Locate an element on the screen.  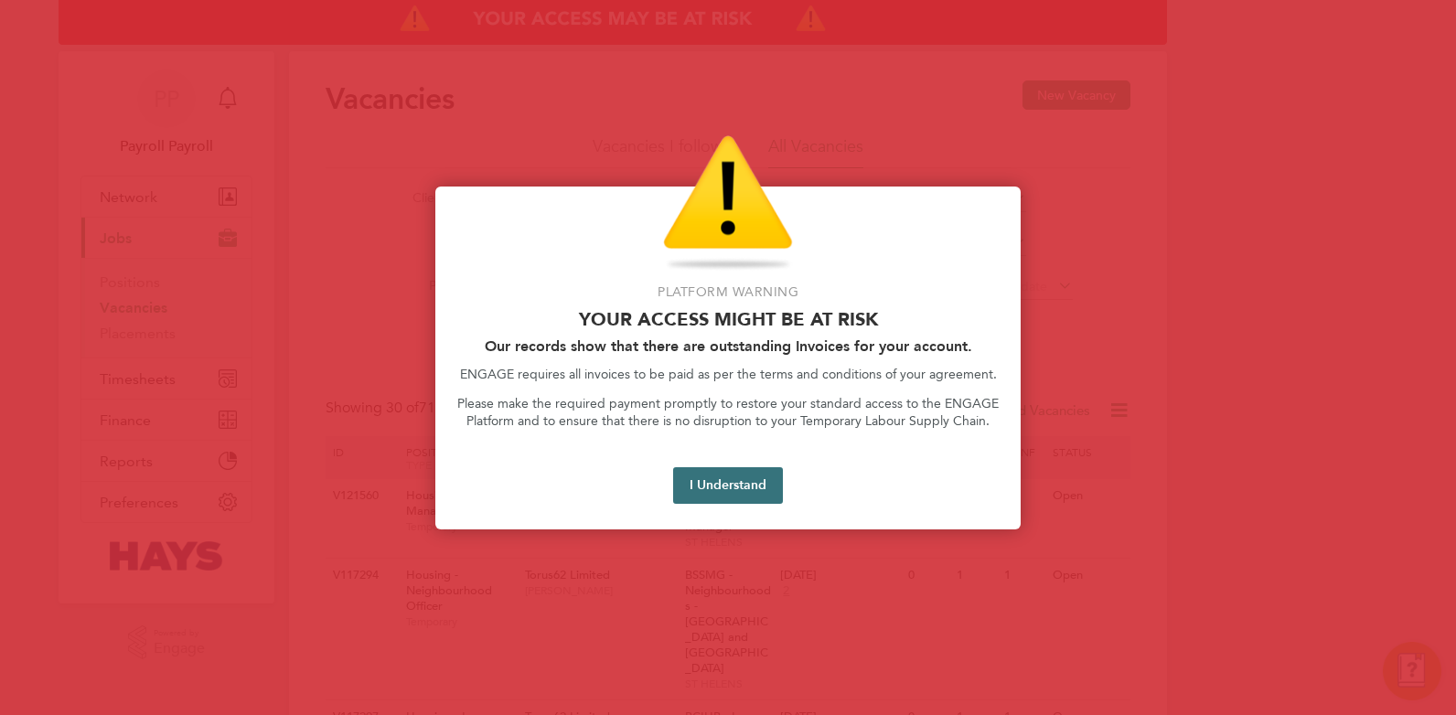
p: ENGAGE requires all invoices to be paid as per the terms and conditions of your agreement. is located at coordinates (728, 375).